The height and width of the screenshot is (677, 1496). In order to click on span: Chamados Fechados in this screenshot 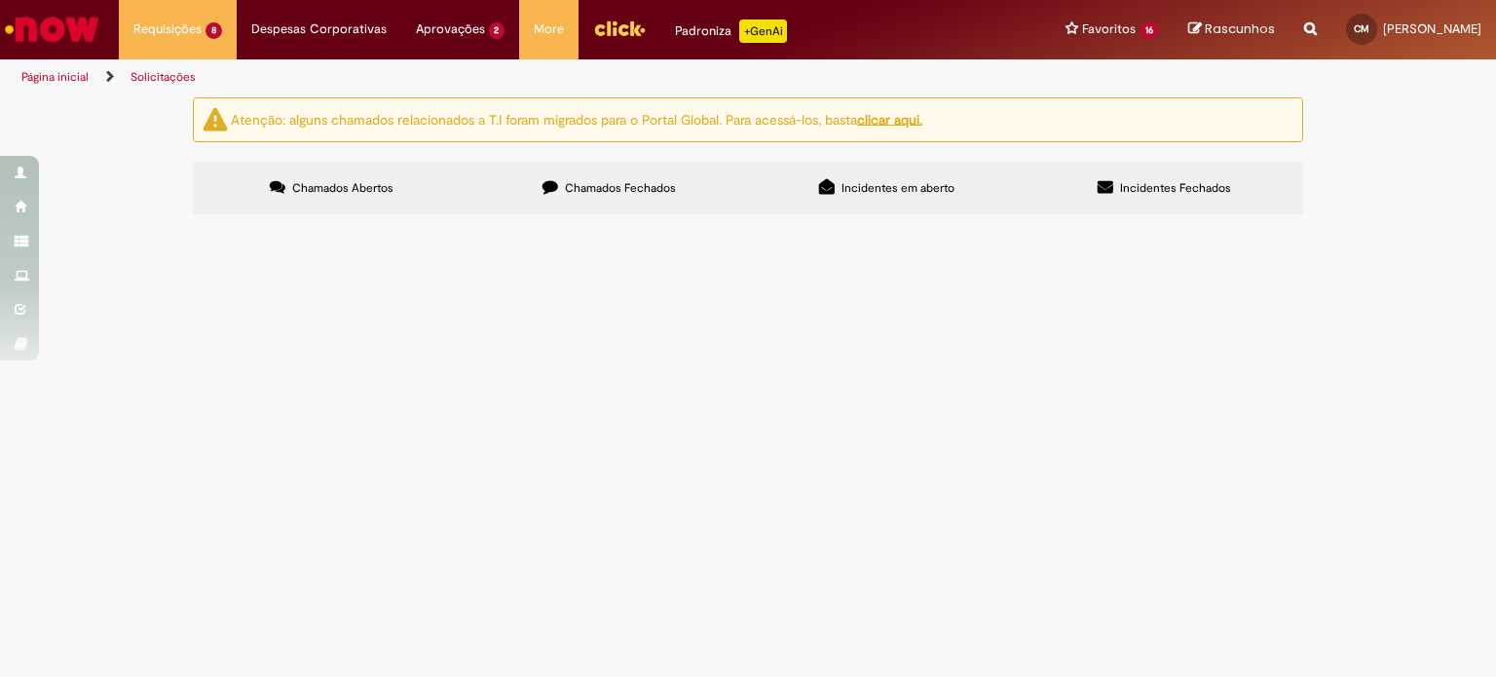, I will do `click(621, 188)`.